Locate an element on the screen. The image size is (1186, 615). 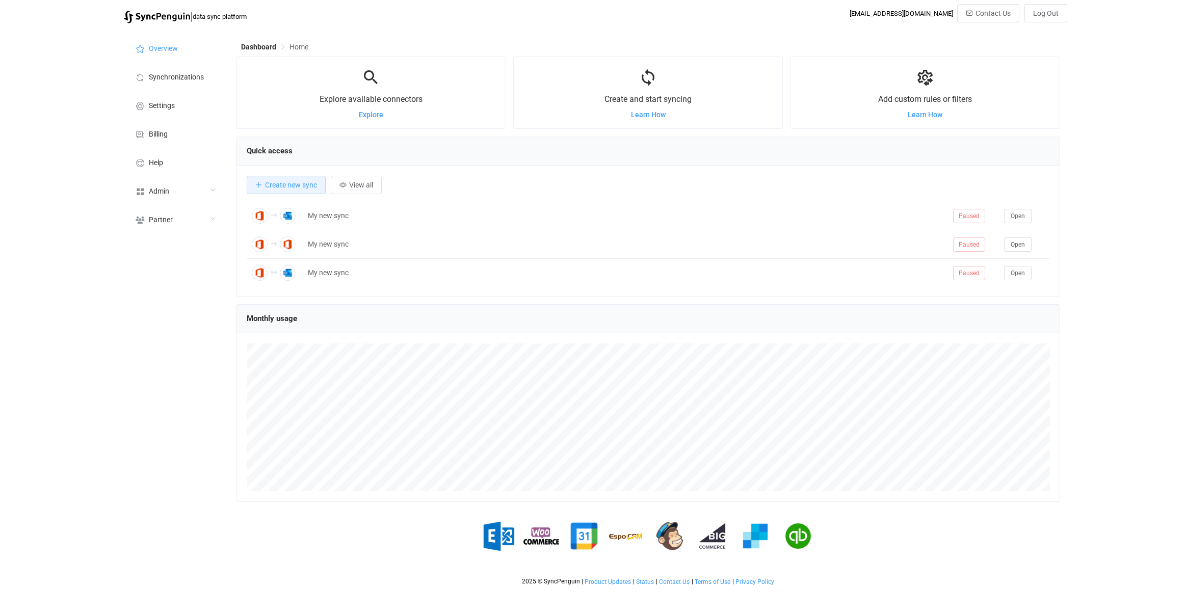
img: sendgrid.png is located at coordinates (756, 536).